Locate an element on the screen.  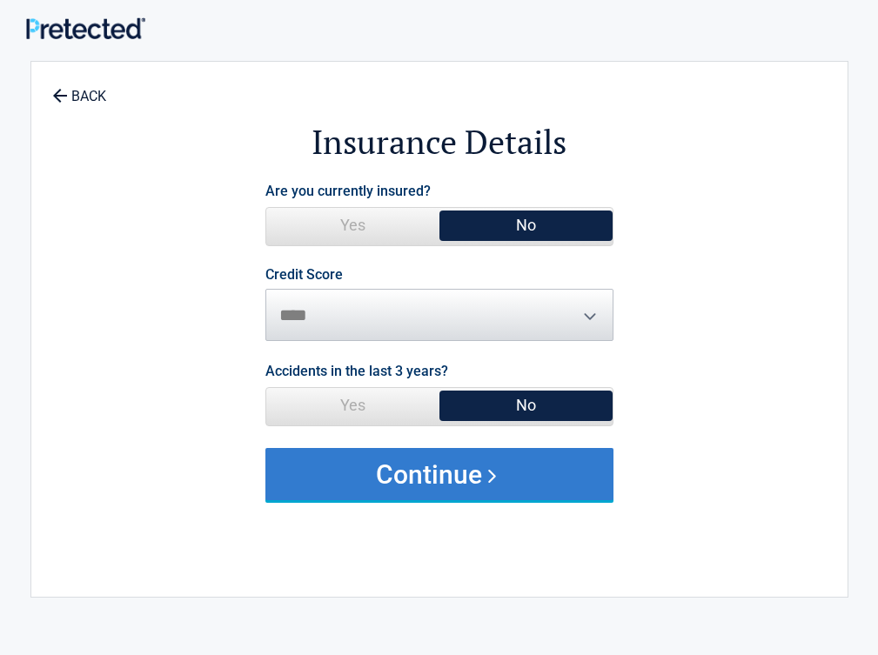
a: BACK is located at coordinates (79, 88).